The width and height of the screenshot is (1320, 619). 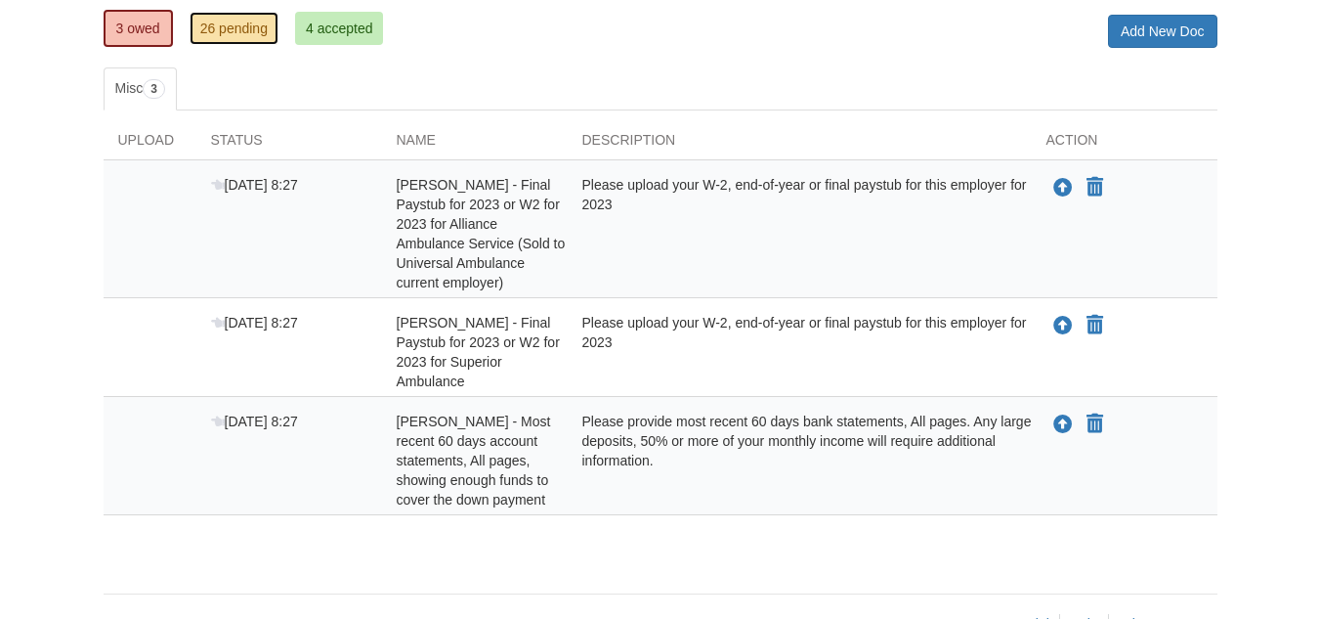 What do you see at coordinates (1094, 424) in the screenshot?
I see `button: Declare William Jackson - Most recent 60 days account statements, All pages, showing enough funds...` at bounding box center [1094, 424].